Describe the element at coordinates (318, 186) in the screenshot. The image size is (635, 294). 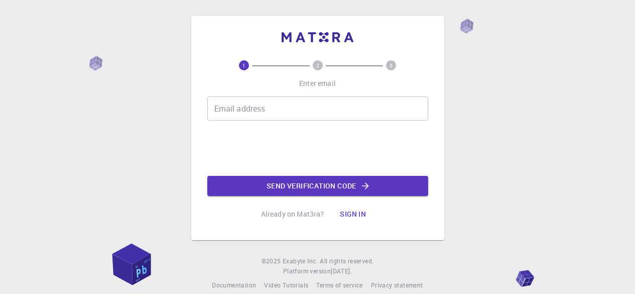
I see `button: Send verification code` at that location.